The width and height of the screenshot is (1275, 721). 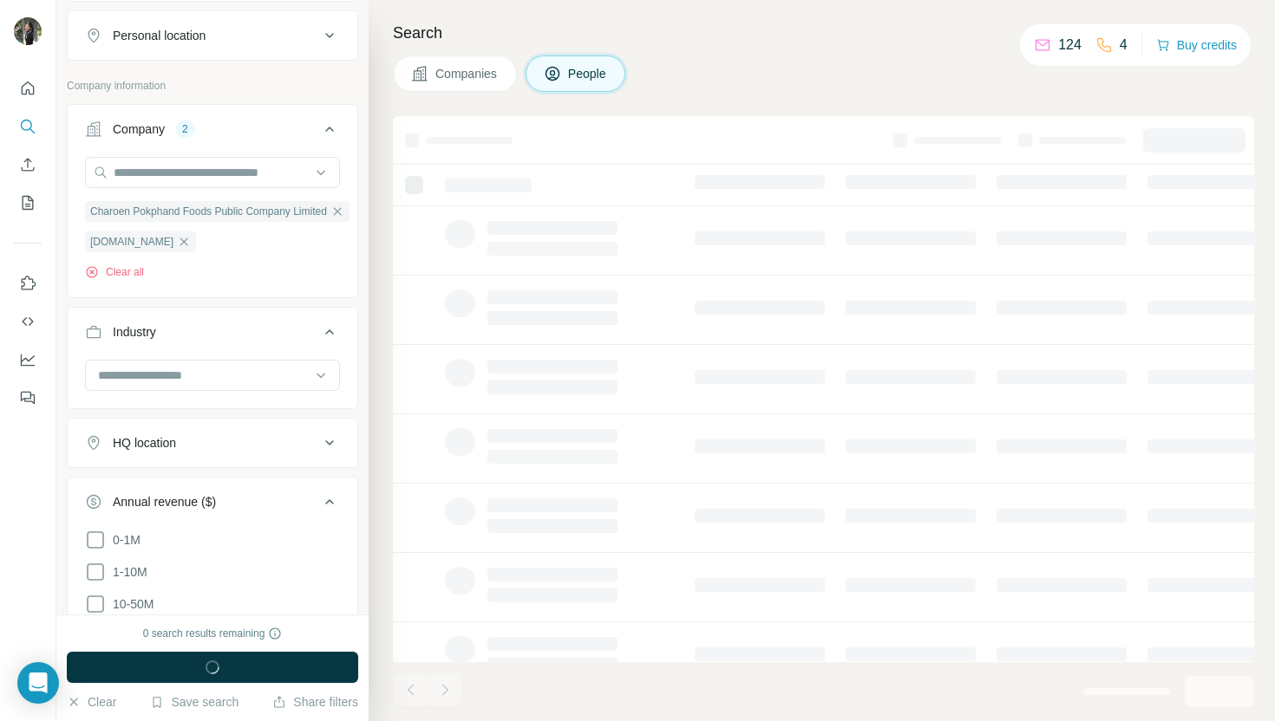 What do you see at coordinates (315, 702) in the screenshot?
I see `button: Share filters` at bounding box center [315, 702].